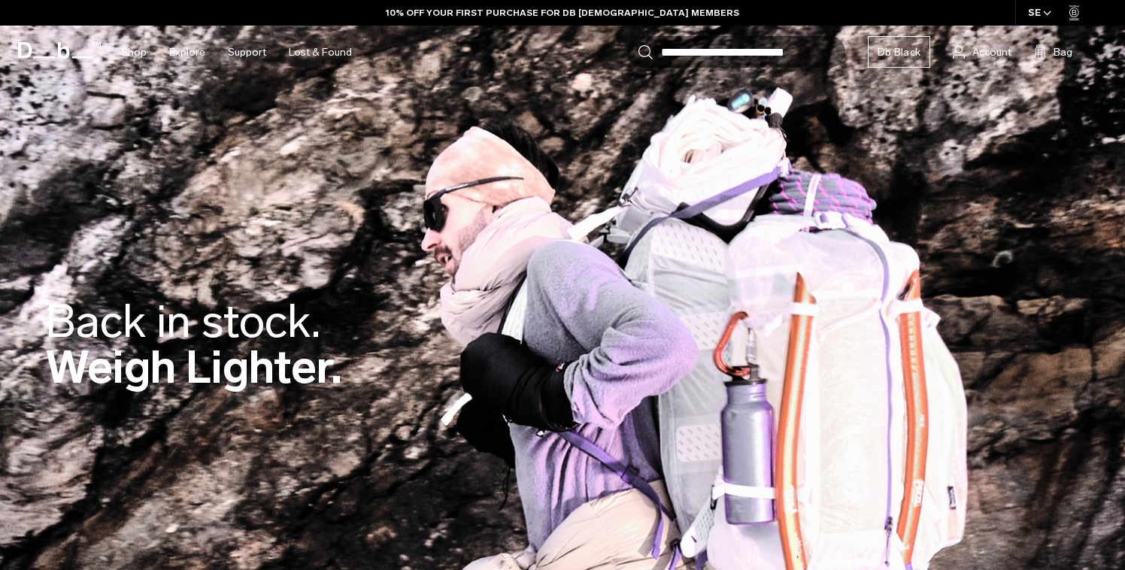 This screenshot has width=1125, height=570. Describe the element at coordinates (320, 52) in the screenshot. I see `a: Lost & Found` at that location.